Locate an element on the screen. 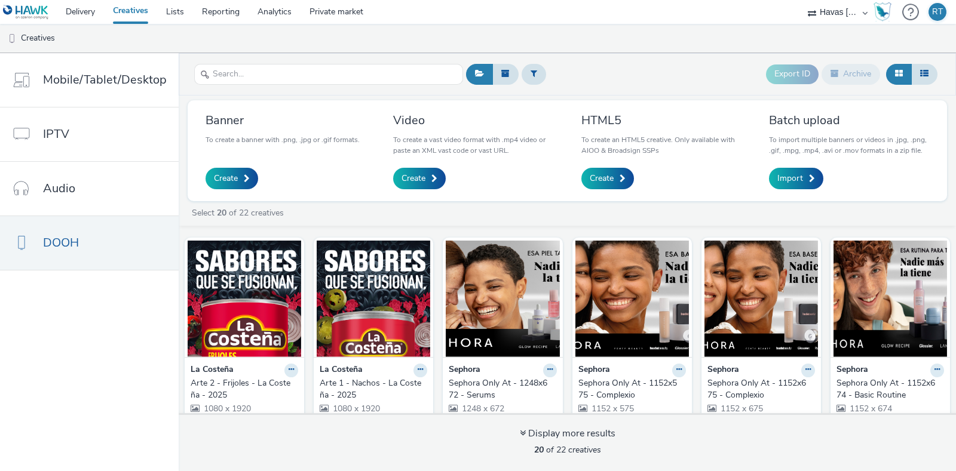  img: Arte 1 - Nachos - La Costeña - 2025 visual is located at coordinates (373, 299).